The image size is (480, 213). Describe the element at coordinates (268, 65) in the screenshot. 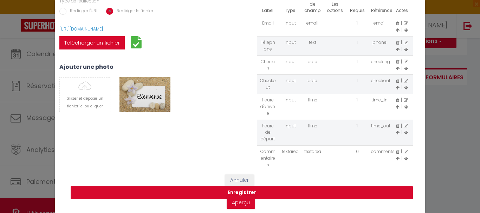

I see `td: Checkin` at that location.